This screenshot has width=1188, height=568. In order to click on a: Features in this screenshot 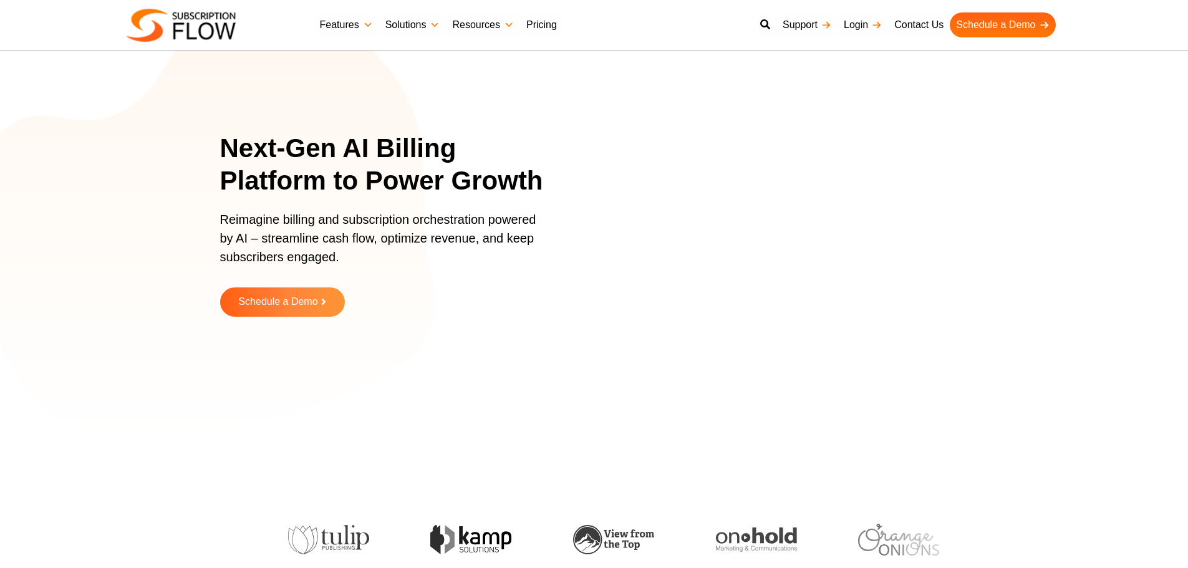, I will do `click(346, 25)`.